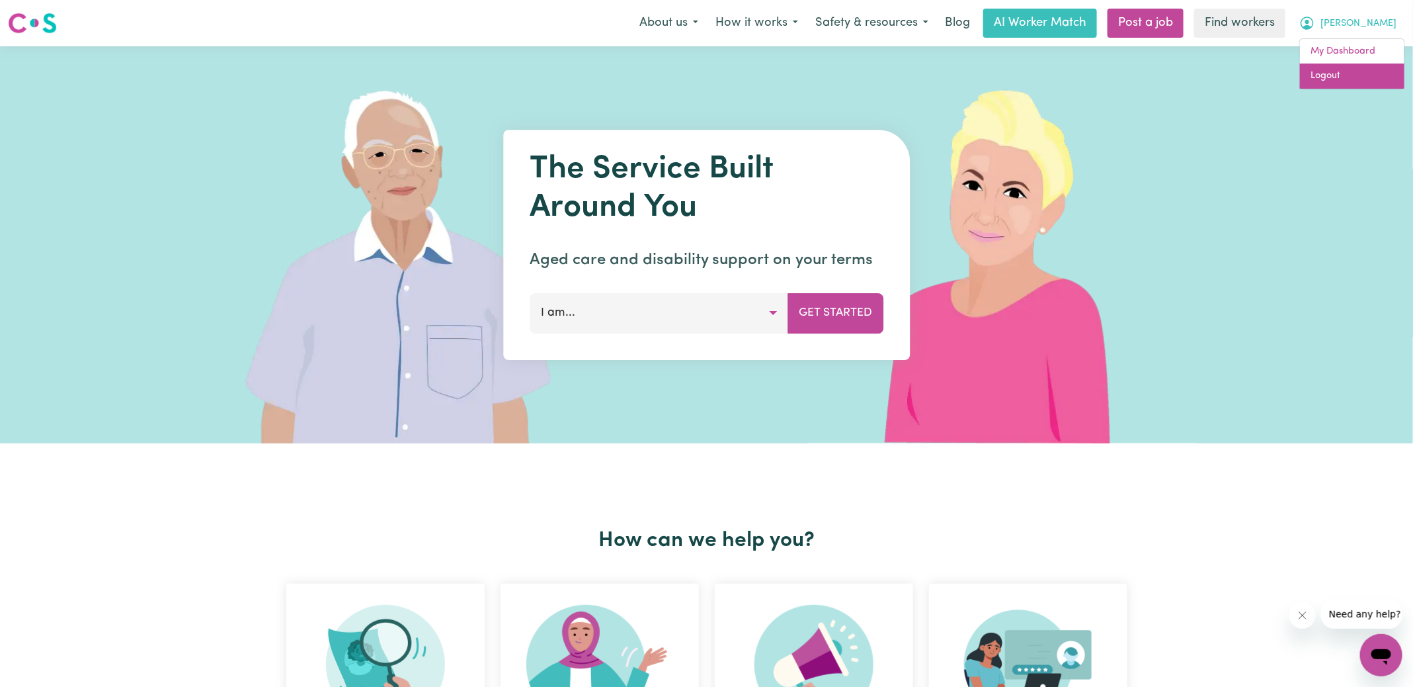  What do you see at coordinates (757, 23) in the screenshot?
I see `button: How it works` at bounding box center [757, 23].